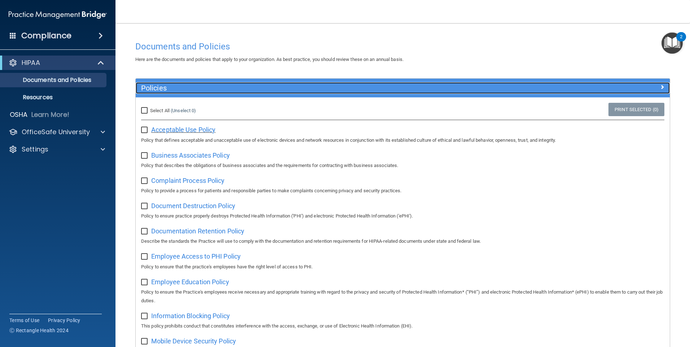 This screenshot has height=347, width=690. Describe the element at coordinates (57, 132) in the screenshot. I see `a: OfficeSafe University` at that location.